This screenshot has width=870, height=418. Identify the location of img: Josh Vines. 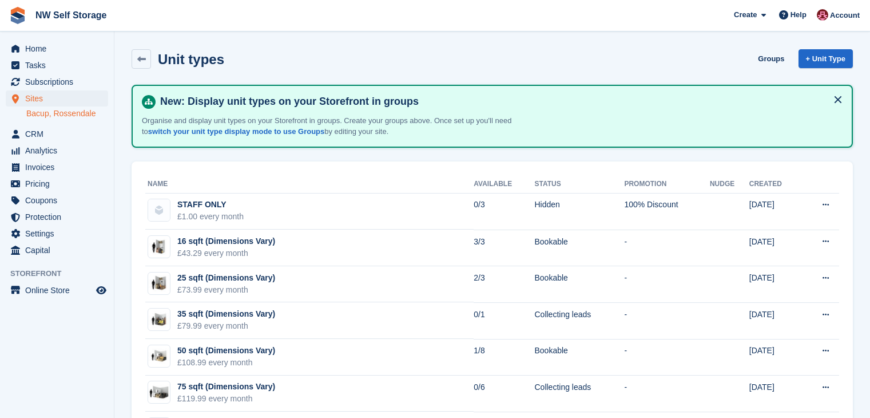
(823, 15).